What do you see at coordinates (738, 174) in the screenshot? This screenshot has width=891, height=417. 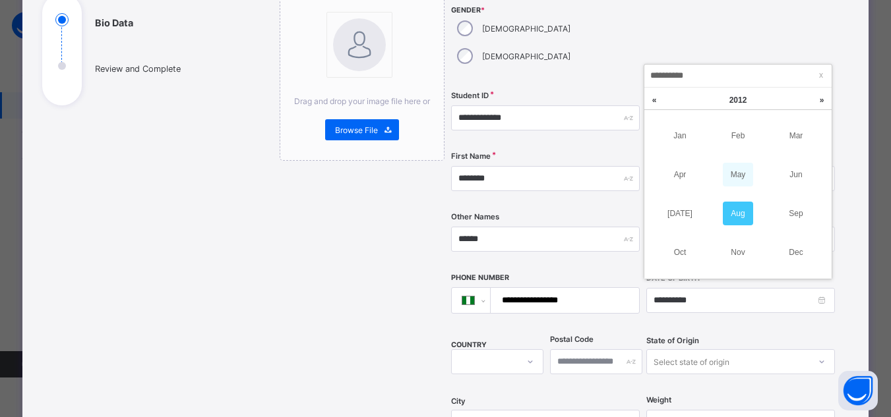 I see `td: May` at bounding box center [738, 174].